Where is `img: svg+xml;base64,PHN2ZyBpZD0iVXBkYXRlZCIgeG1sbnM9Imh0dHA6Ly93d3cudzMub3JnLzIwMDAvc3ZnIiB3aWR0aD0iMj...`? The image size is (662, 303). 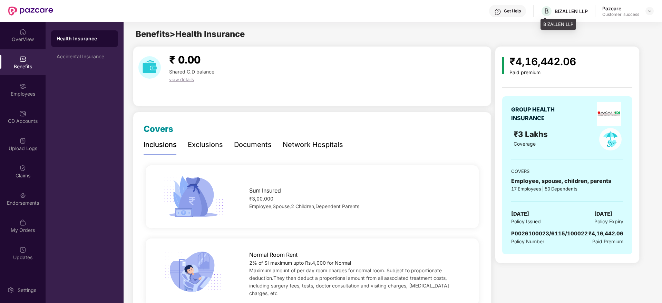
img: svg+xml;base64,PHN2ZyBpZD0iVXBkYXRlZCIgeG1sbnM9Imh0dHA6Ly93d3cudzMub3JnLzIwMDAvc3ZnIiB3aWR0aD0iMj... is located at coordinates (23, 250).